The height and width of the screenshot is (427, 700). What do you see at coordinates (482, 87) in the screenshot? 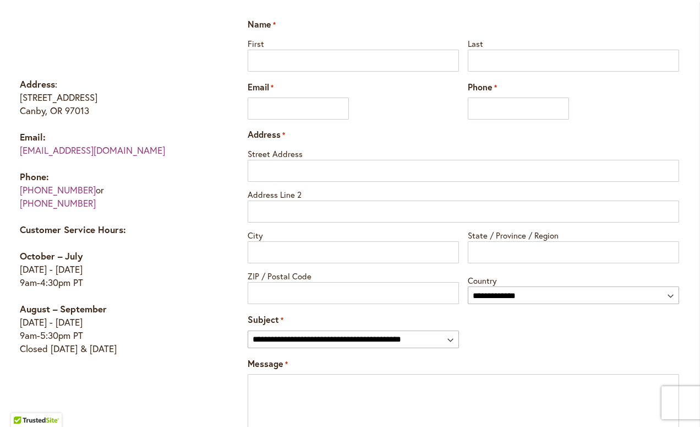
I see `label: Phone` at bounding box center [482, 87].